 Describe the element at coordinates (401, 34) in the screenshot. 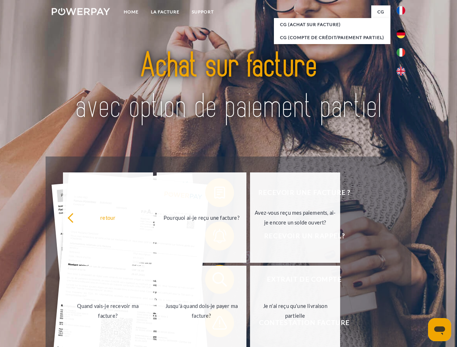

I see `img: de` at that location.